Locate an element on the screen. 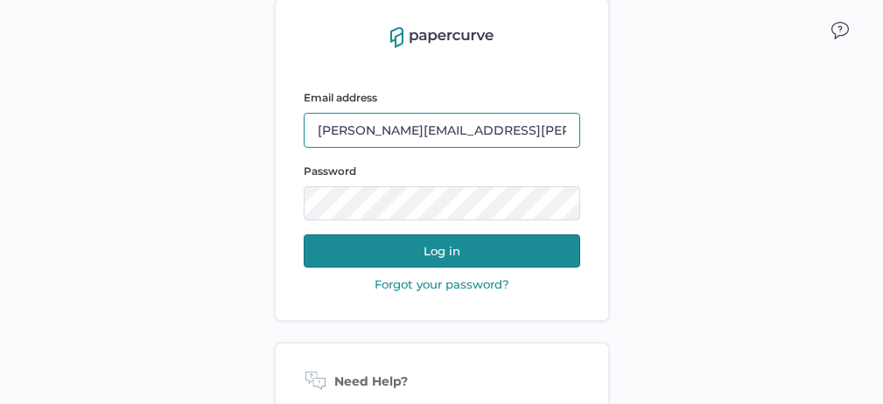 This screenshot has width=883, height=404. img: papercurve-logo-colour.7244d18c.svg is located at coordinates (442, 38).